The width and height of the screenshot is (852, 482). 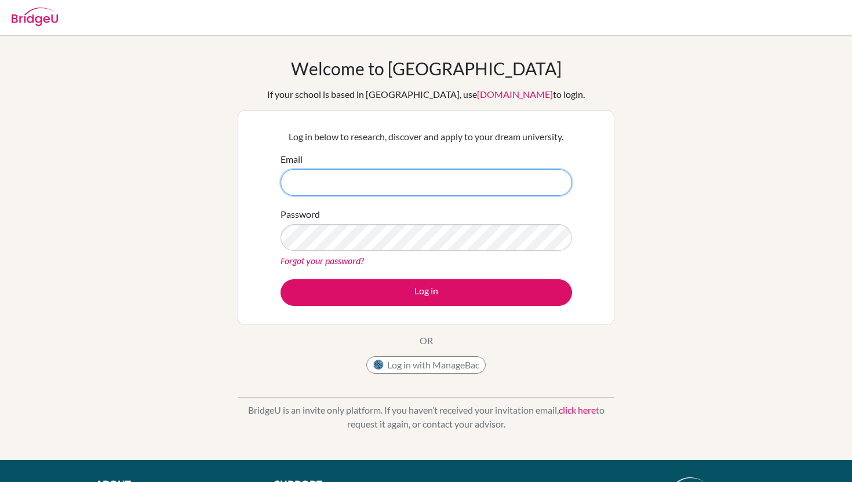 What do you see at coordinates (291, 159) in the screenshot?
I see `label: Email` at bounding box center [291, 159].